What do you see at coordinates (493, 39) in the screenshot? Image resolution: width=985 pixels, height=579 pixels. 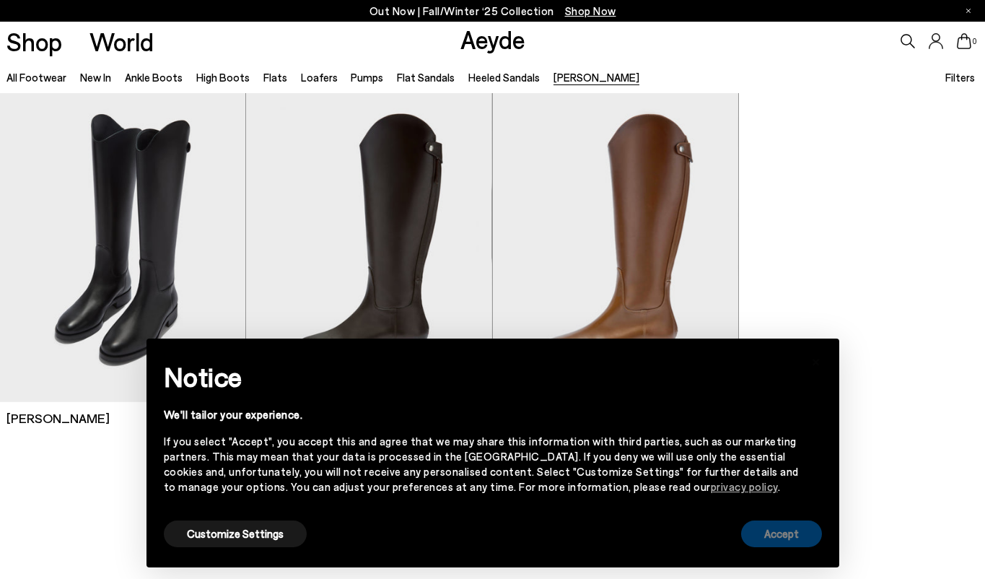 I see `a: Aeyde` at bounding box center [493, 39].